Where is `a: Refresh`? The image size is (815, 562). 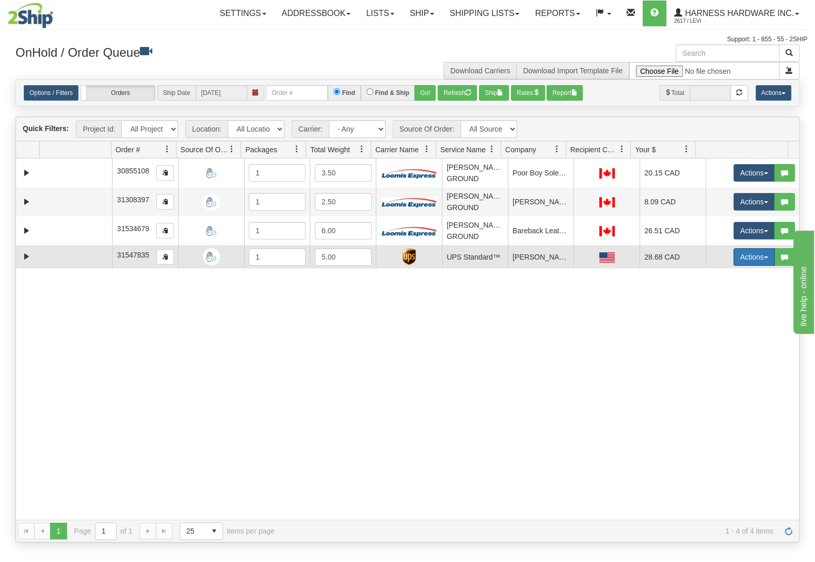
a: Refresh is located at coordinates (789, 531).